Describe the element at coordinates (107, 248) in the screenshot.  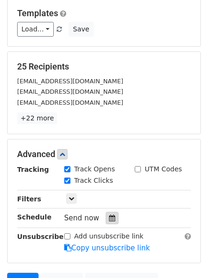
I see `a: Copy unsubscribe link` at that location.